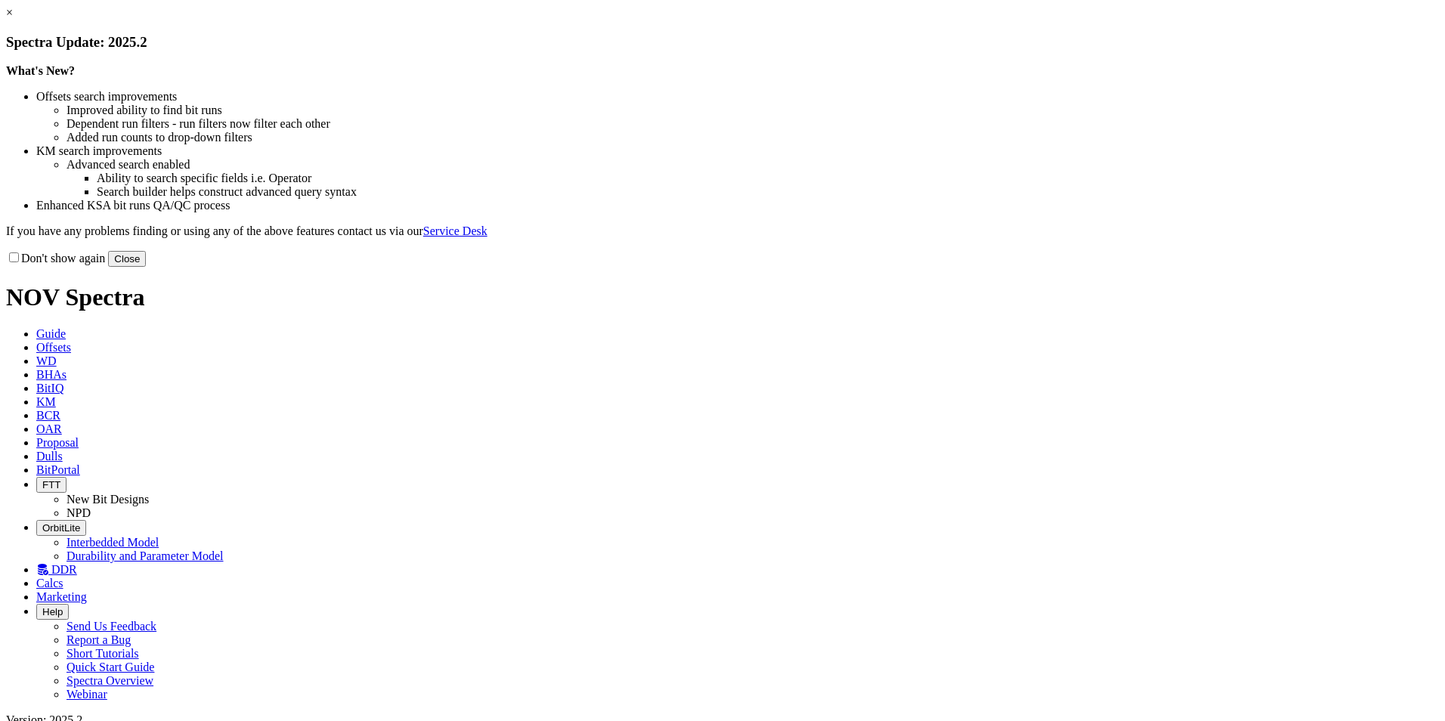 The width and height of the screenshot is (1445, 721). I want to click on a: Webinar, so click(87, 694).